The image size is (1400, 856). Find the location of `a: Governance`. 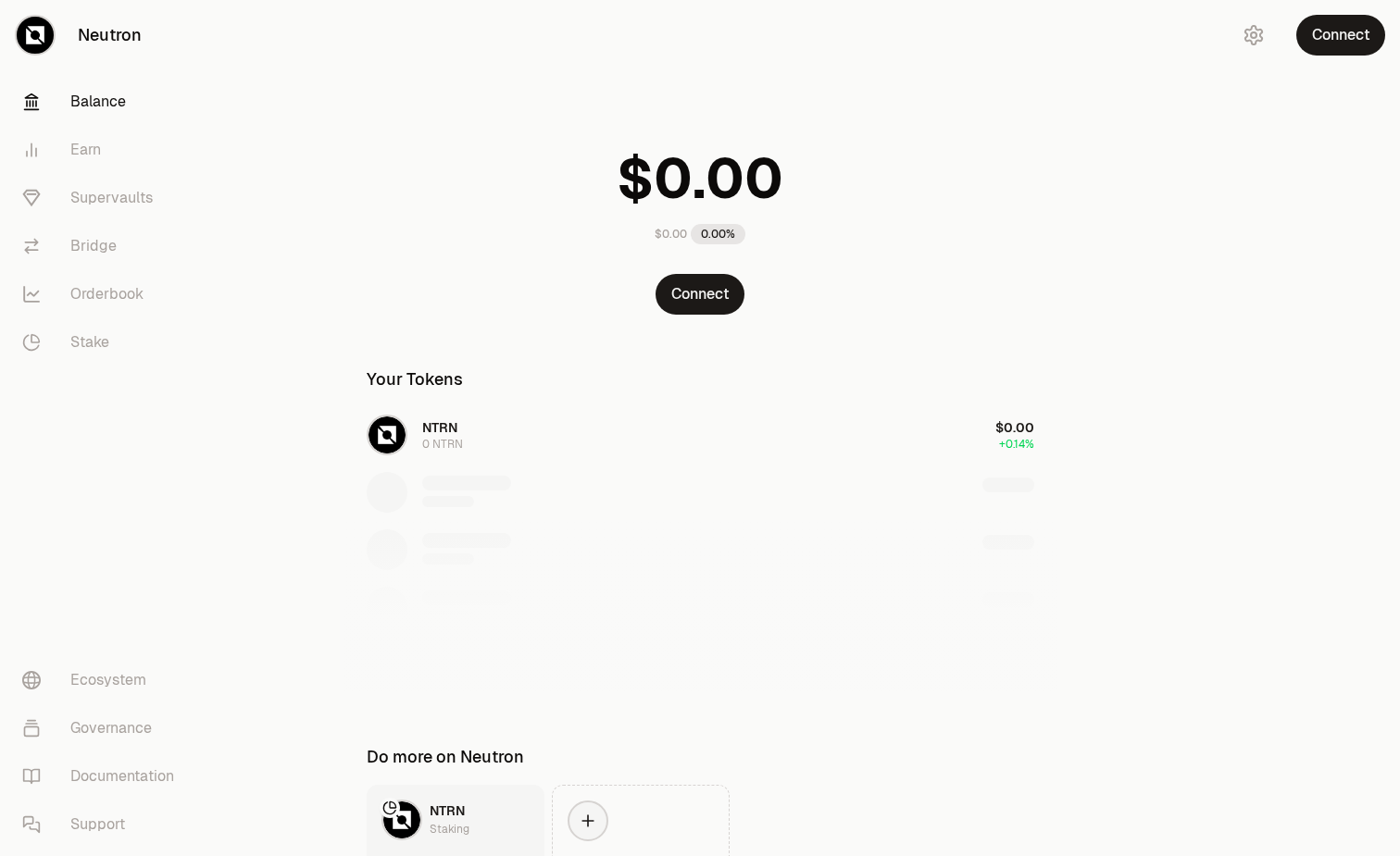

a: Governance is located at coordinates (103, 728).